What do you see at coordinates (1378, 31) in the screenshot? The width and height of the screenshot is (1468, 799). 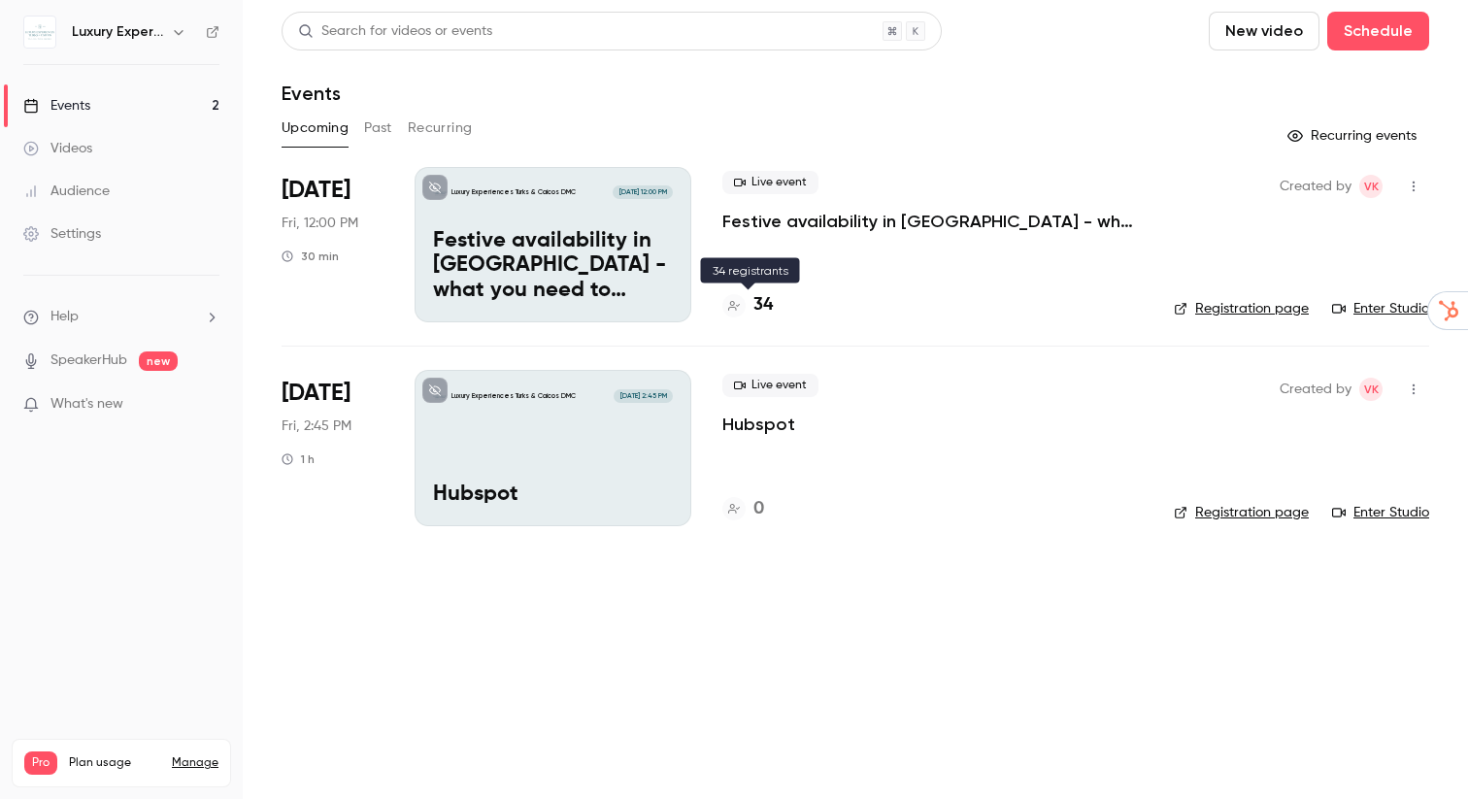 I see `button: Schedule` at bounding box center [1378, 31].